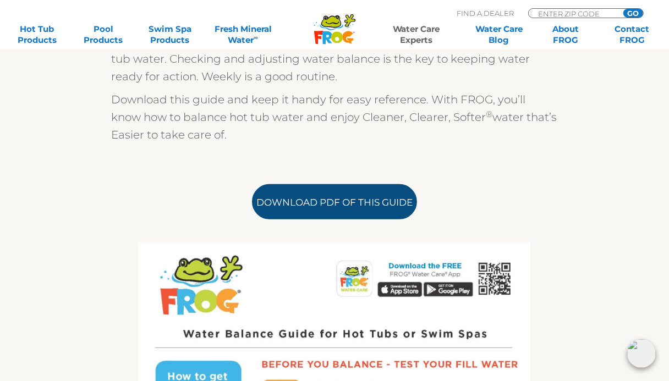 The image size is (669, 381). I want to click on p: Find A Dealer, so click(485, 13).